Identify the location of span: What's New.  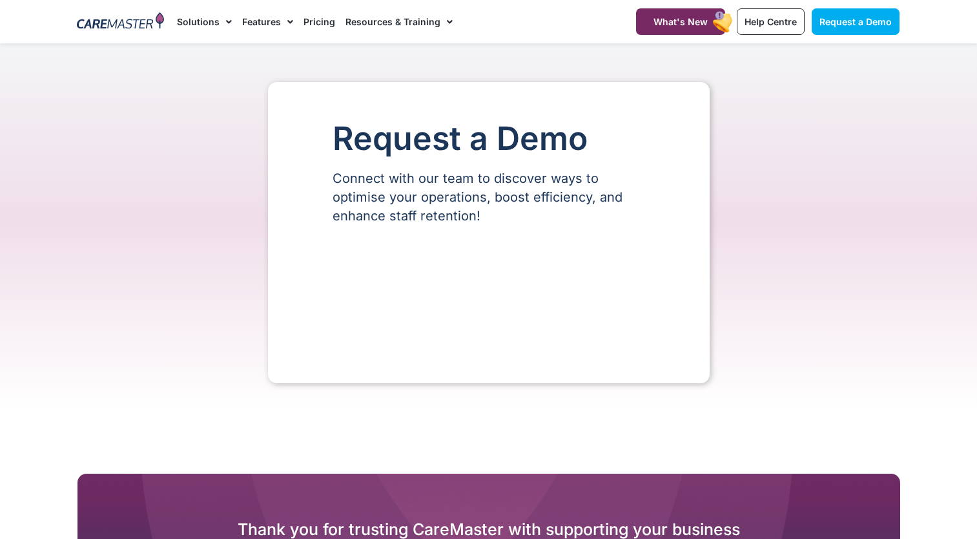
(681, 21).